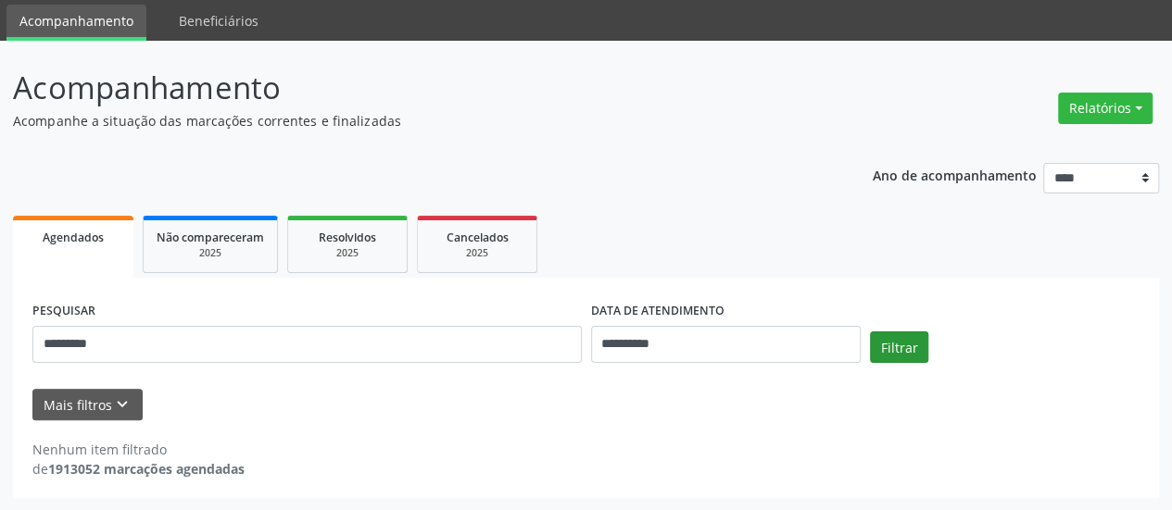 The height and width of the screenshot is (510, 1172). Describe the element at coordinates (138, 449) in the screenshot. I see `div: Nenhum item filtrado` at that location.